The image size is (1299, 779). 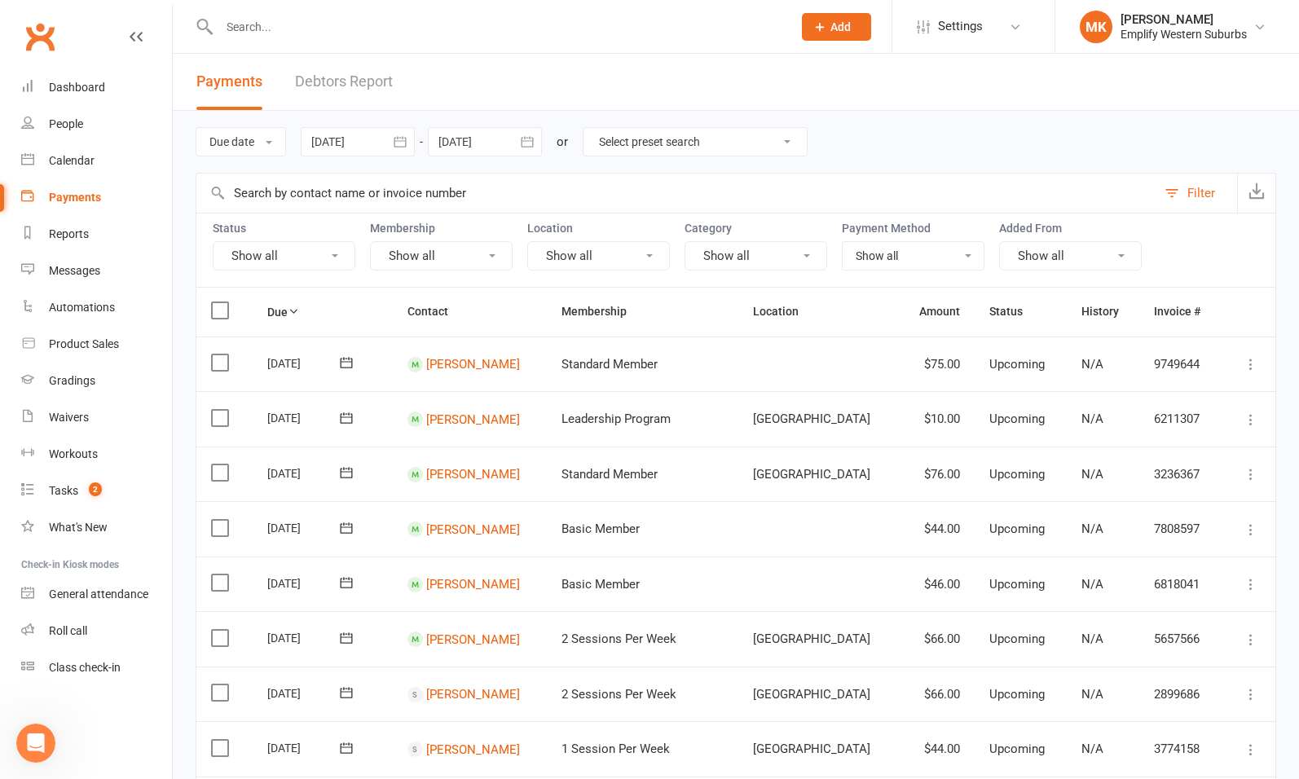 I want to click on button: Filter, so click(x=1196, y=193).